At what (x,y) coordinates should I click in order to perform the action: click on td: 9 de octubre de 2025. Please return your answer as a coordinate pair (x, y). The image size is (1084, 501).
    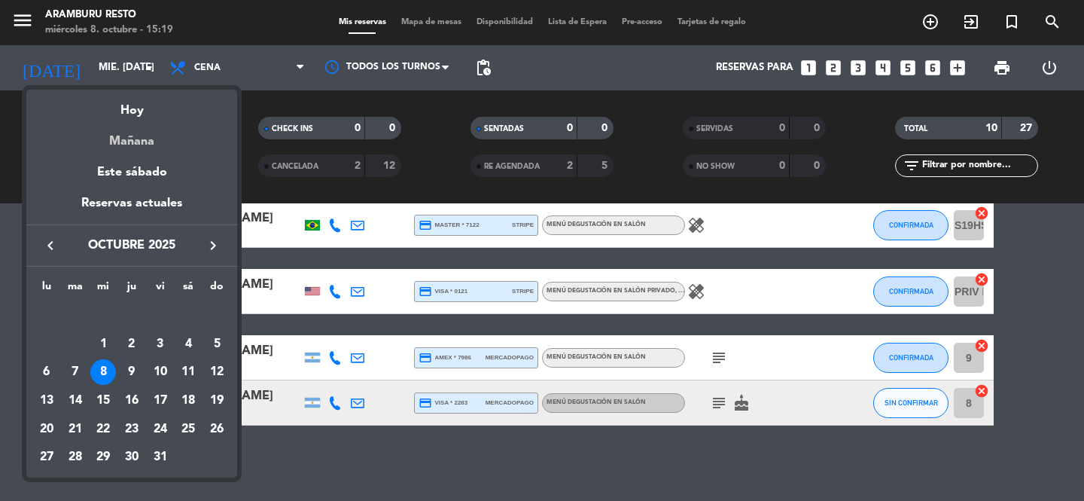
    Looking at the image, I should click on (132, 373).